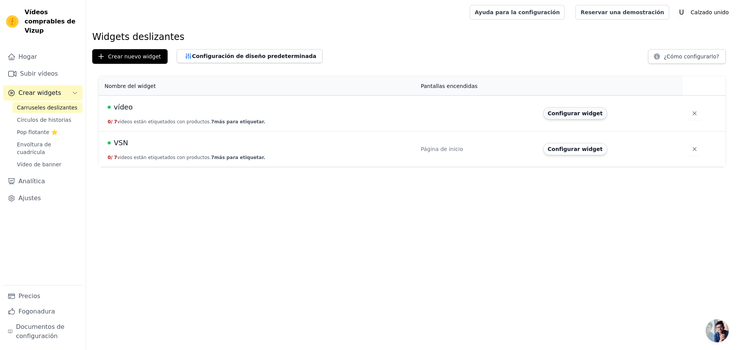 Image resolution: width=738 pixels, height=350 pixels. I want to click on font: Reservar una demostración, so click(622, 12).